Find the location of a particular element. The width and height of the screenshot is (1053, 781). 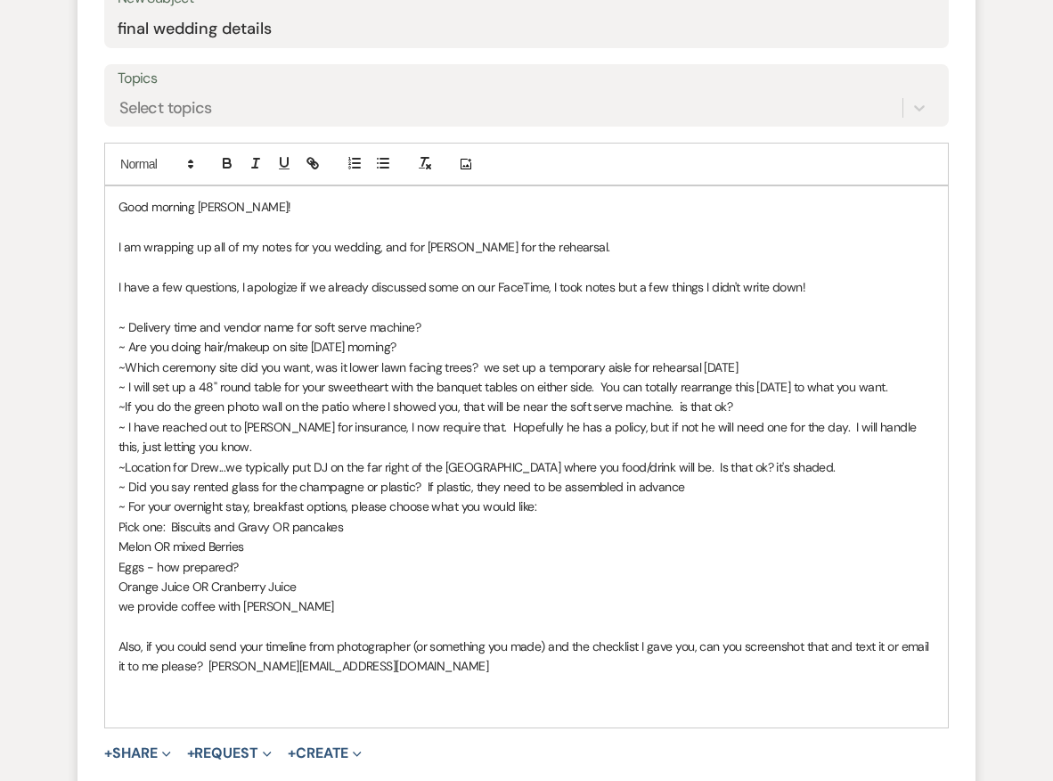

button: Create is located at coordinates (324, 753).